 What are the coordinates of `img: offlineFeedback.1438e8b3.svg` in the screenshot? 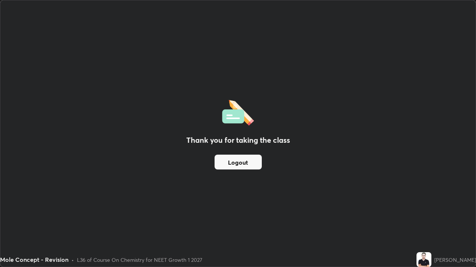 It's located at (238, 112).